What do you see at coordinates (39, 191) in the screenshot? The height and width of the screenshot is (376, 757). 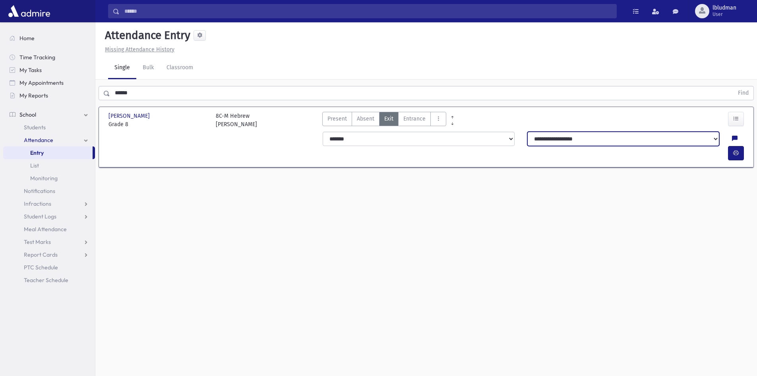 I see `span: Notifications` at bounding box center [39, 191].